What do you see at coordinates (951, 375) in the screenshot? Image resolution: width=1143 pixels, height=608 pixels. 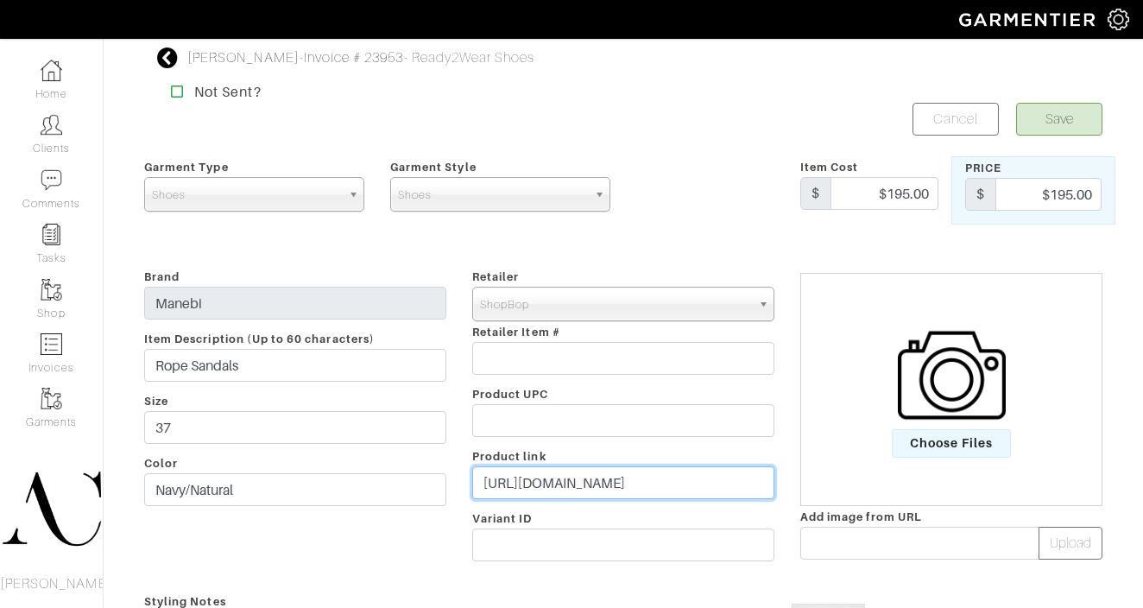 I see `img: camera-icon-fc4d3dba96d4bd47ec8a31cd2c90eca330c9151d3c012df1ec2579f4b5ff7bac.png` at bounding box center [951, 375].